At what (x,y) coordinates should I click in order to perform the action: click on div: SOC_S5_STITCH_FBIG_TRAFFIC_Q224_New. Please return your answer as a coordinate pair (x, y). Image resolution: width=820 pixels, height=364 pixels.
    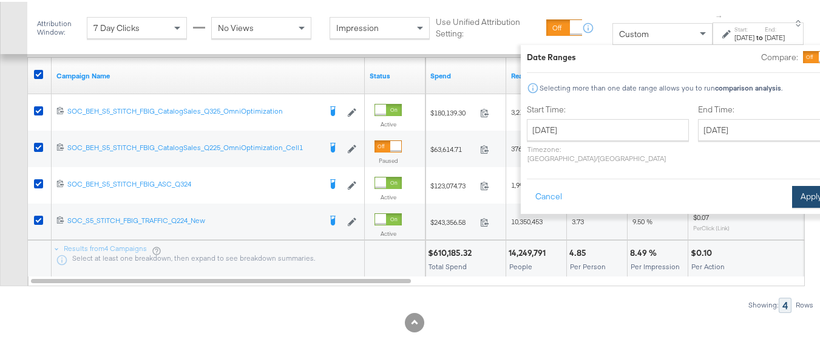
    Looking at the image, I should click on (194, 219).